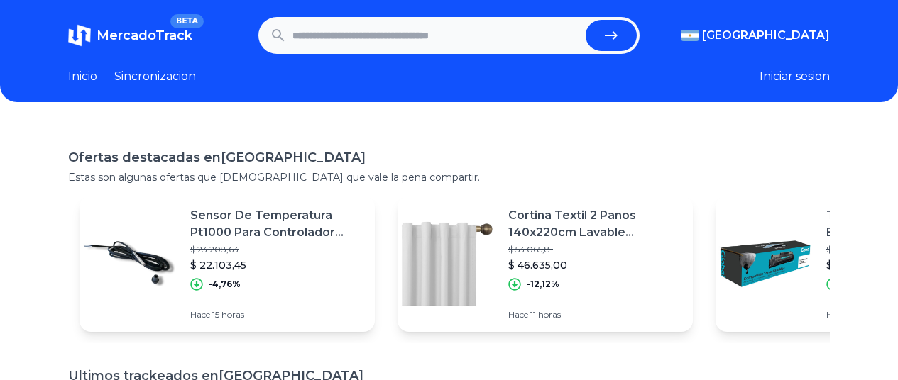 Image resolution: width=898 pixels, height=380 pixels. I want to click on img: MercadoTrack, so click(79, 35).